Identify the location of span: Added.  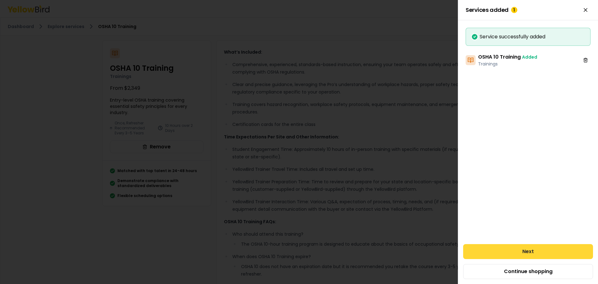
(530, 57).